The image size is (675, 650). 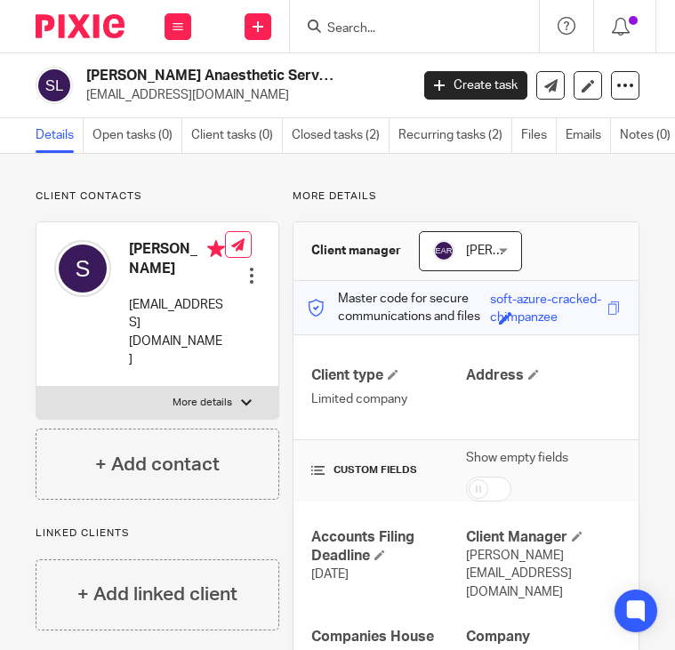 I want to click on a: Create task, so click(x=476, y=85).